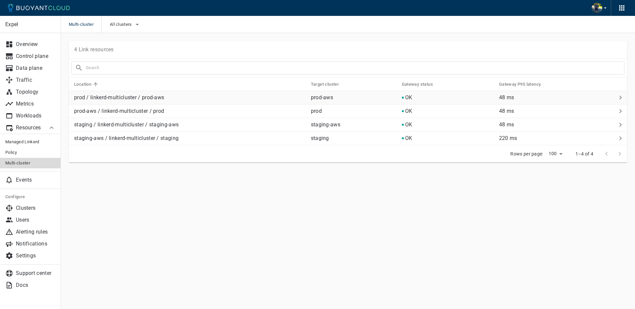 The height and width of the screenshot is (309, 635). Describe the element at coordinates (87, 84) in the screenshot. I see `span: Location` at that location.